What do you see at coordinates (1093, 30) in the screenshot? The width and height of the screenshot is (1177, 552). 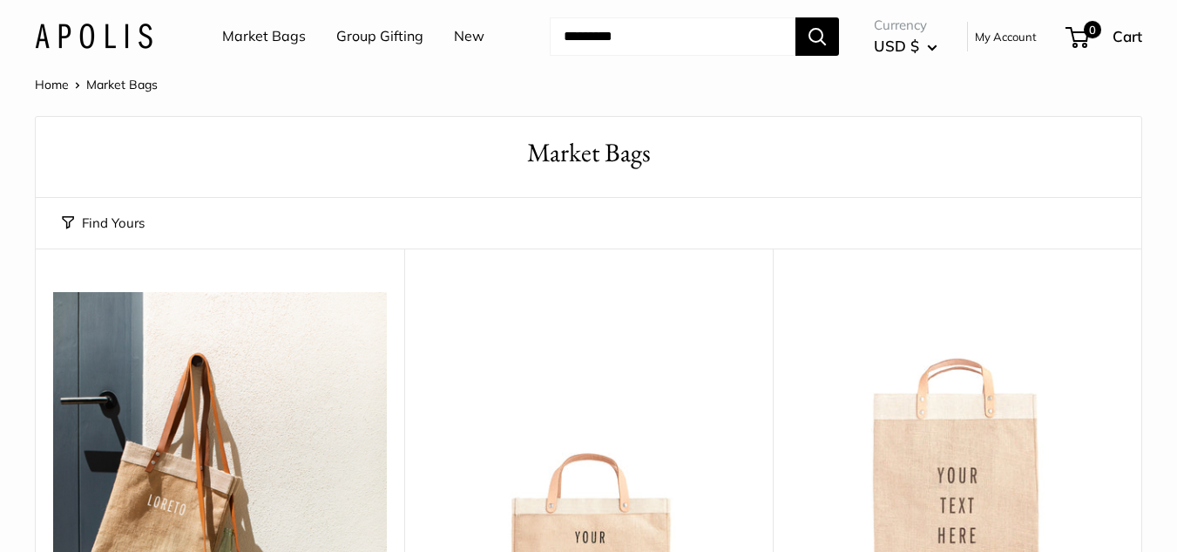 I see `span: 0` at bounding box center [1093, 30].